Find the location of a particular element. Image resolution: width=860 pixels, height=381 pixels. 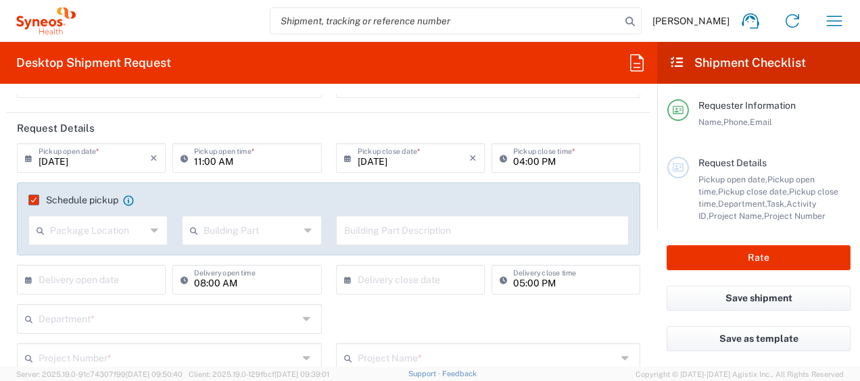

a: Support is located at coordinates (425, 374).